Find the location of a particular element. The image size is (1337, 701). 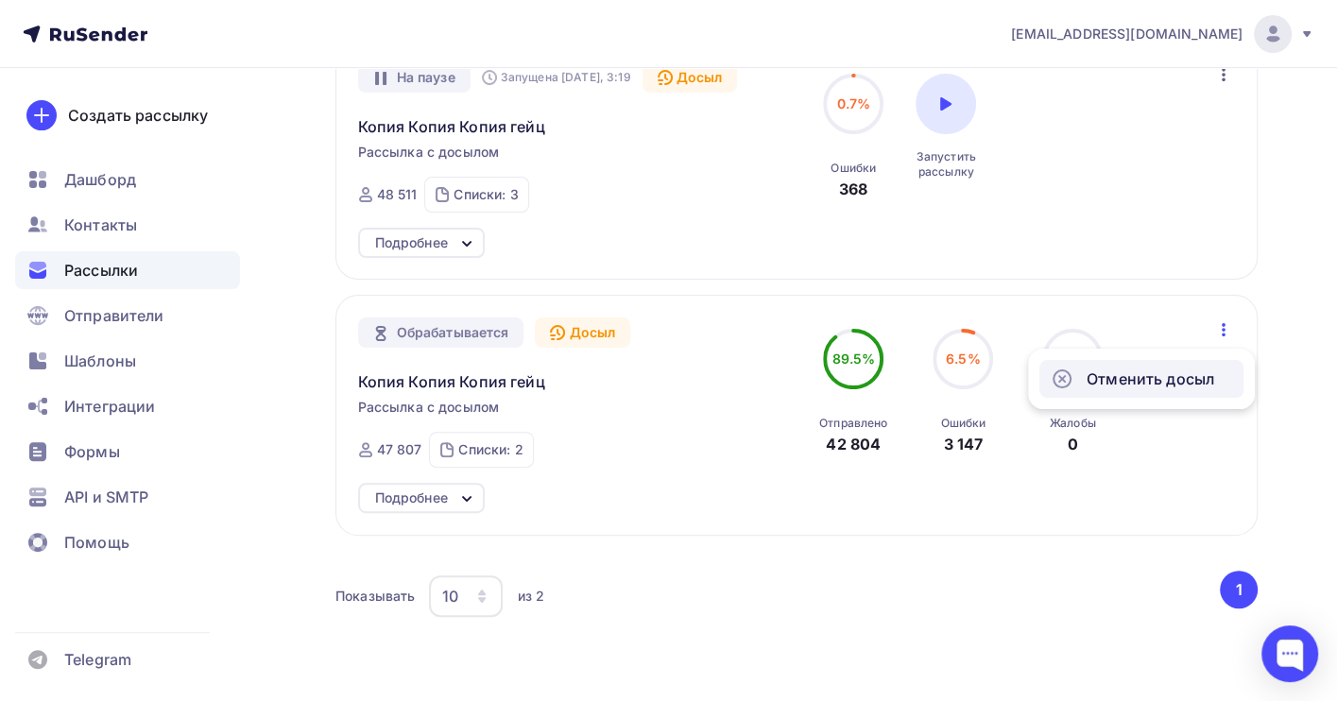

a: Рассылки is located at coordinates (128, 270).